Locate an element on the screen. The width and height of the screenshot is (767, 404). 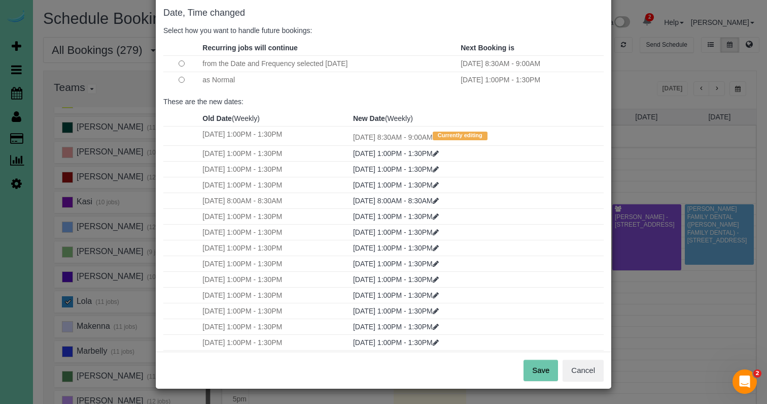
strong: Next Booking is is located at coordinates (488, 48).